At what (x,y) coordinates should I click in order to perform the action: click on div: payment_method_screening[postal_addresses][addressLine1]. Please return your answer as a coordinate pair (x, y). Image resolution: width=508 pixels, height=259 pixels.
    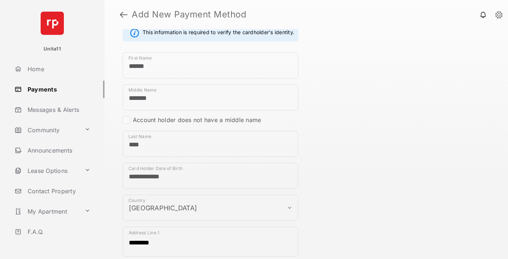
    Looking at the image, I should click on (210, 241).